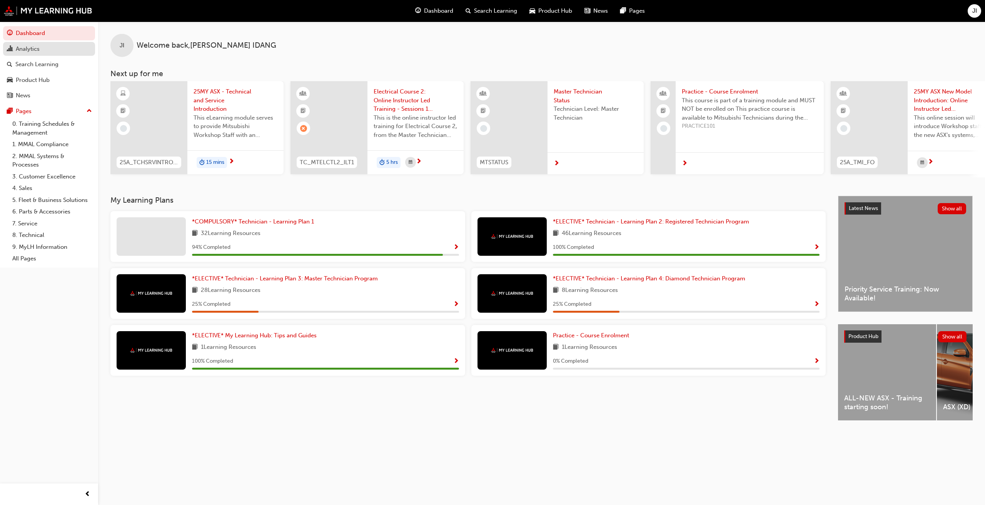 Image resolution: width=985 pixels, height=505 pixels. I want to click on a: Analytics, so click(49, 49).